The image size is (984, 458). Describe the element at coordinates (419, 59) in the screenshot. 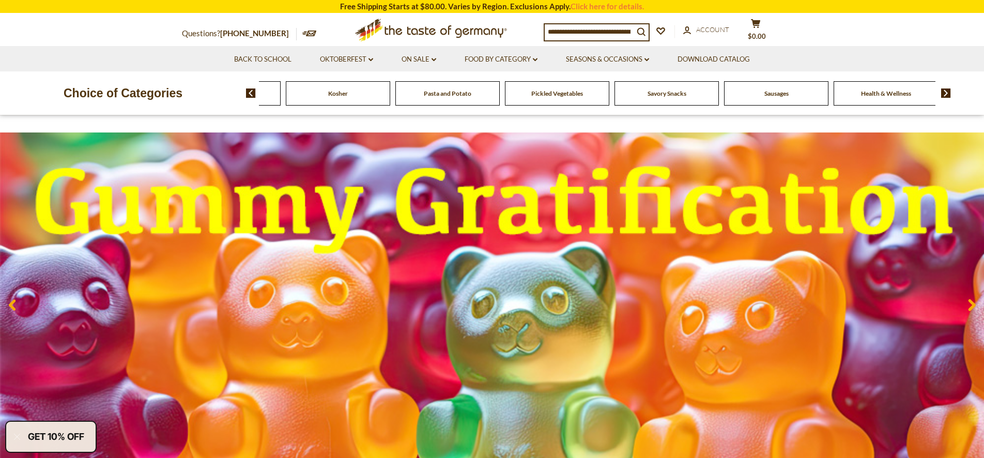

I see `a: On Sale` at that location.